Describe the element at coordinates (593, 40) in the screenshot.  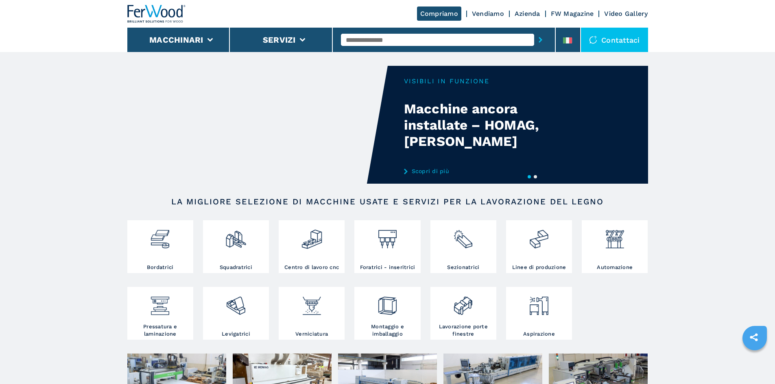
I see `img: Contattaci` at that location.